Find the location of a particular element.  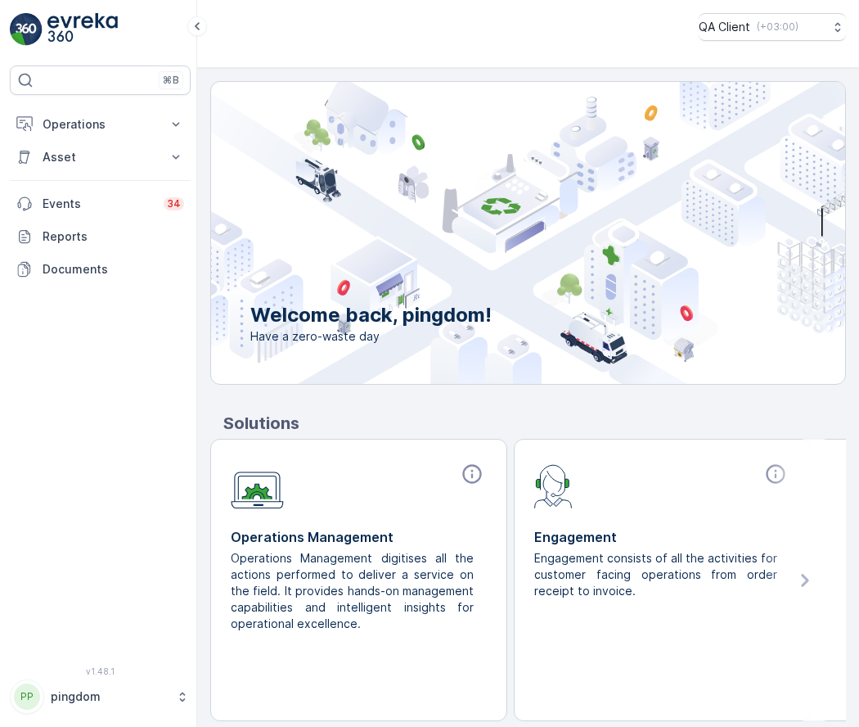

img: logo is located at coordinates (26, 29).